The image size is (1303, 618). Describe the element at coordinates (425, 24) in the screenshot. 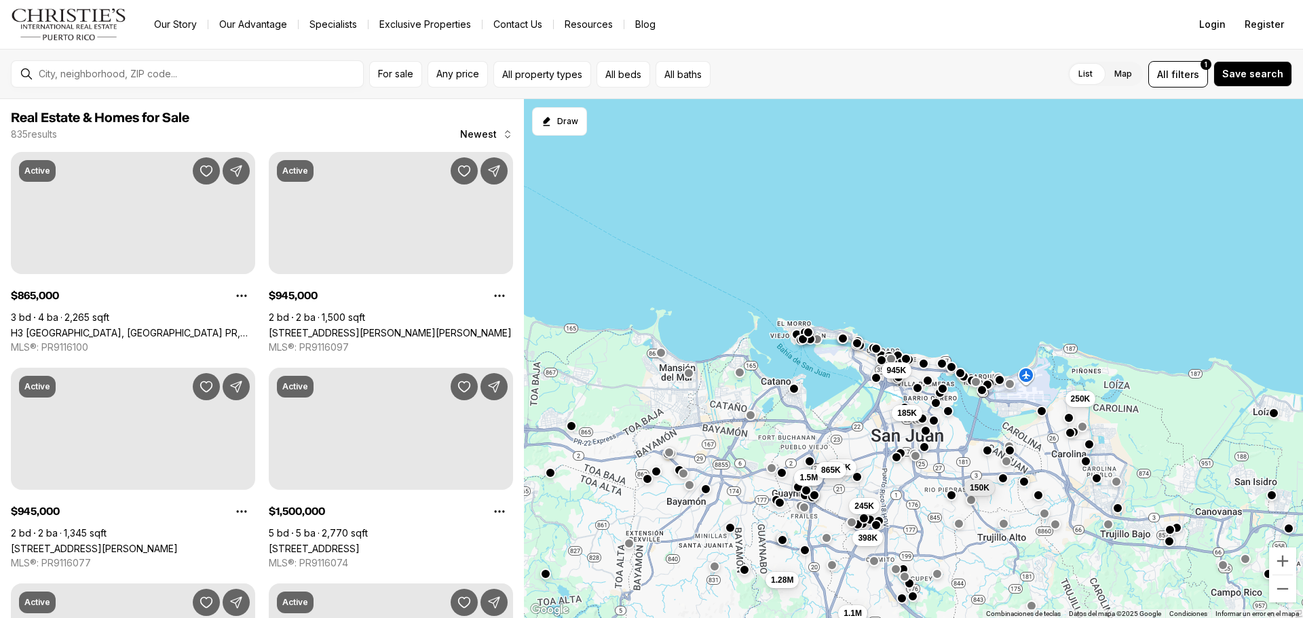

I see `a: Exclusive Properties` at that location.